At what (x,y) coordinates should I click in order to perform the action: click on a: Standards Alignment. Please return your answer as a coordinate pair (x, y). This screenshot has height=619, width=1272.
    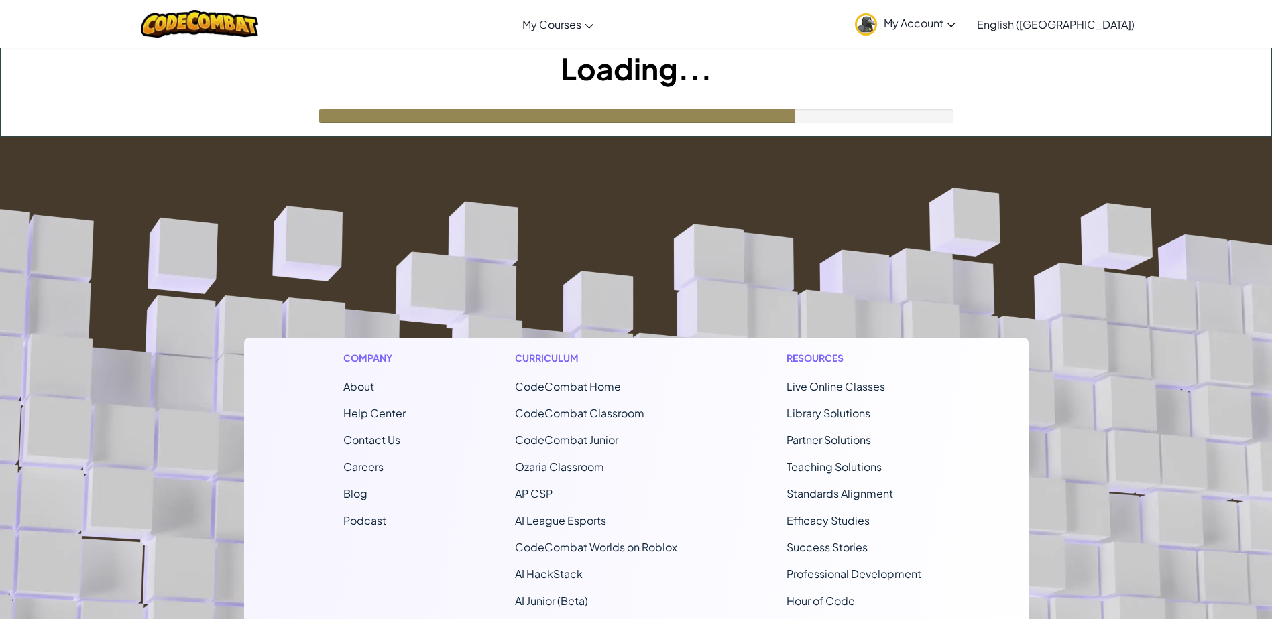
    Looking at the image, I should click on (839, 493).